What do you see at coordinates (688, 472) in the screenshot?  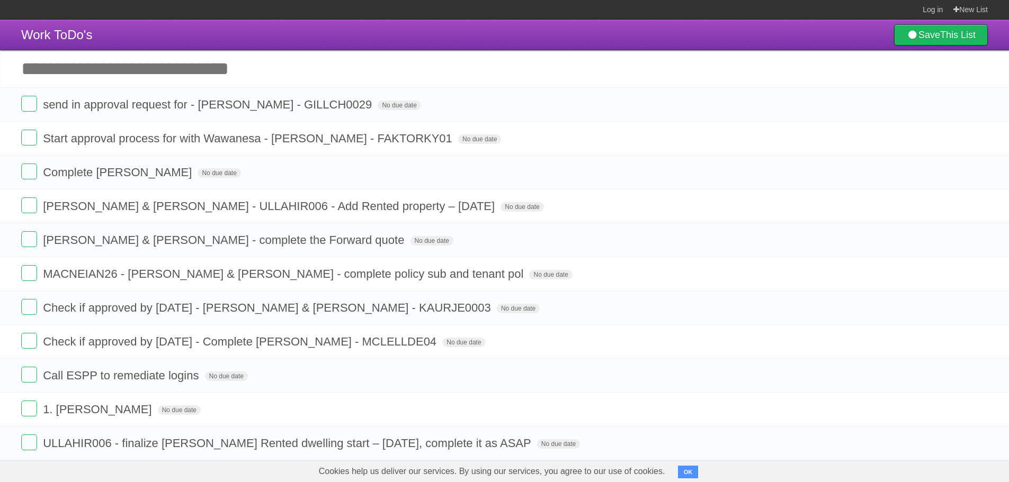 I see `button: OK` at bounding box center [688, 472].